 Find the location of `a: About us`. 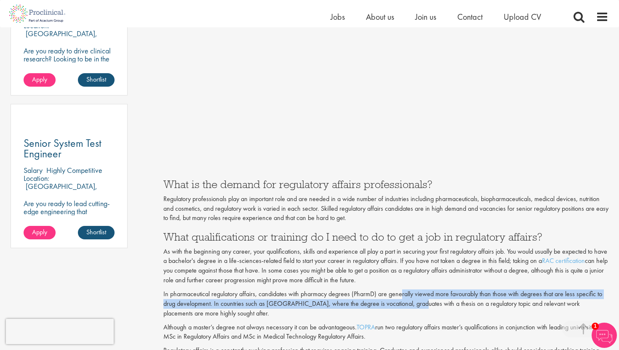

a: About us is located at coordinates (380, 17).